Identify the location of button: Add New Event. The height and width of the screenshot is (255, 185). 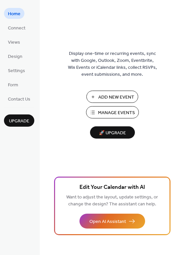
(112, 96).